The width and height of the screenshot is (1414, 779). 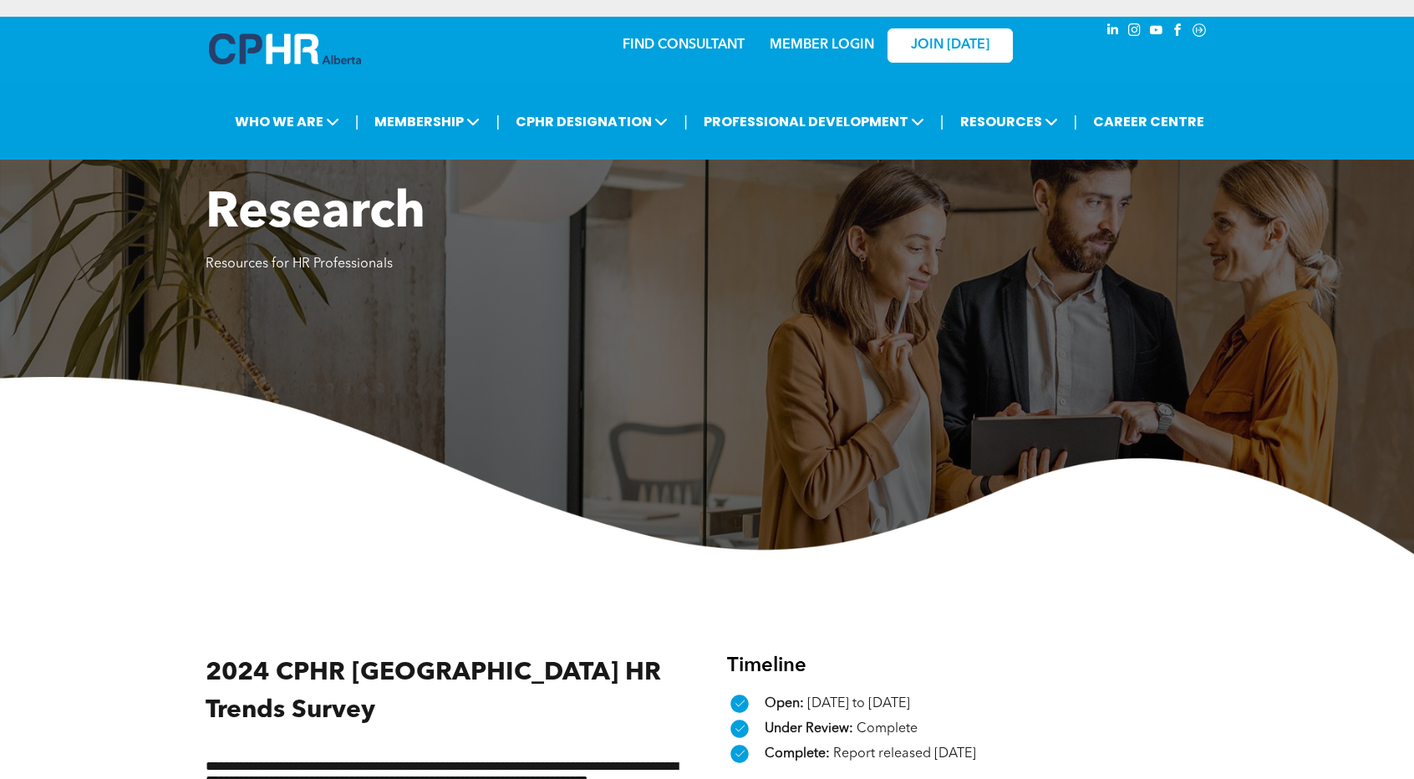 What do you see at coordinates (684, 45) in the screenshot?
I see `a: FIND CONSULTANT` at bounding box center [684, 45].